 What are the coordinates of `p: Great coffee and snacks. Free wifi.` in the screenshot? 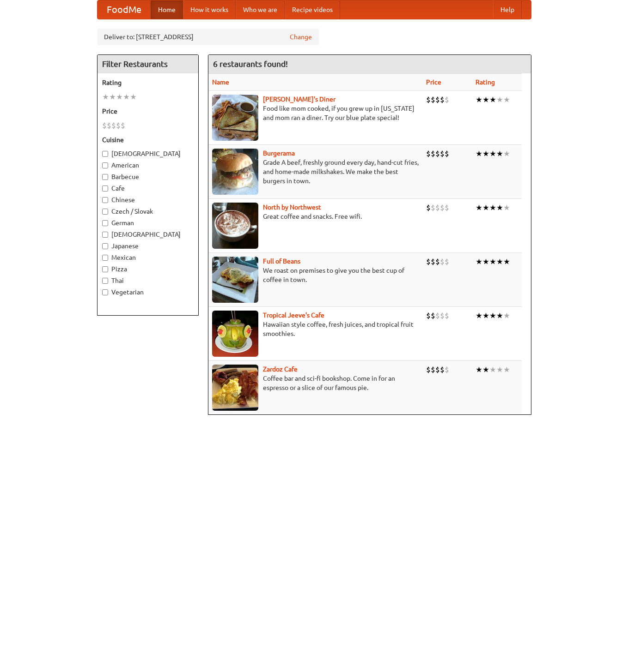 It's located at (315, 217).